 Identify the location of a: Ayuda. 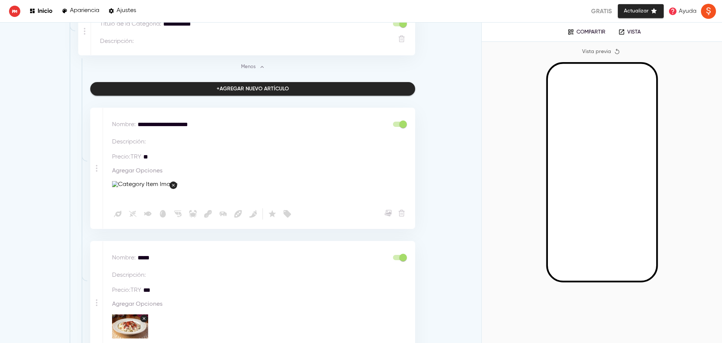
(682, 11).